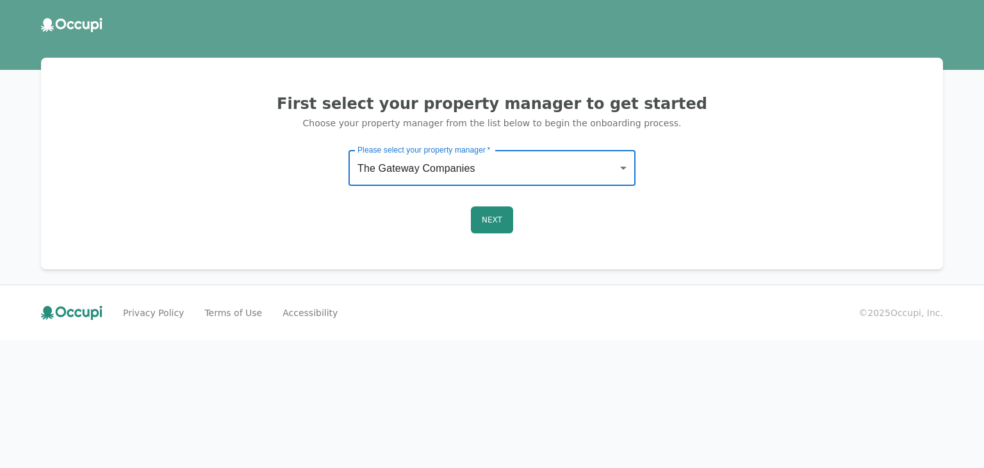 Image resolution: width=984 pixels, height=468 pixels. I want to click on a: Accessibility, so click(310, 313).